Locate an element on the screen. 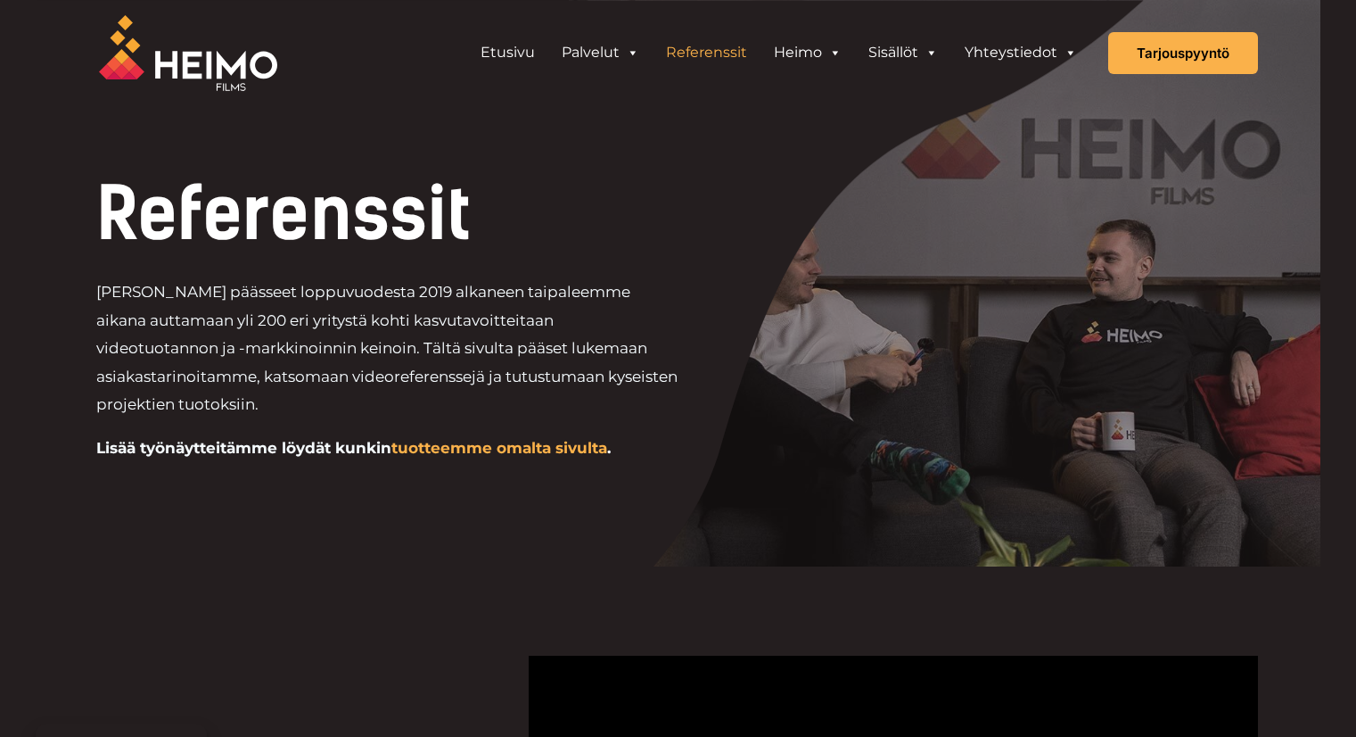 This screenshot has width=1356, height=737. a: Yhteystiedot is located at coordinates (1021, 53).